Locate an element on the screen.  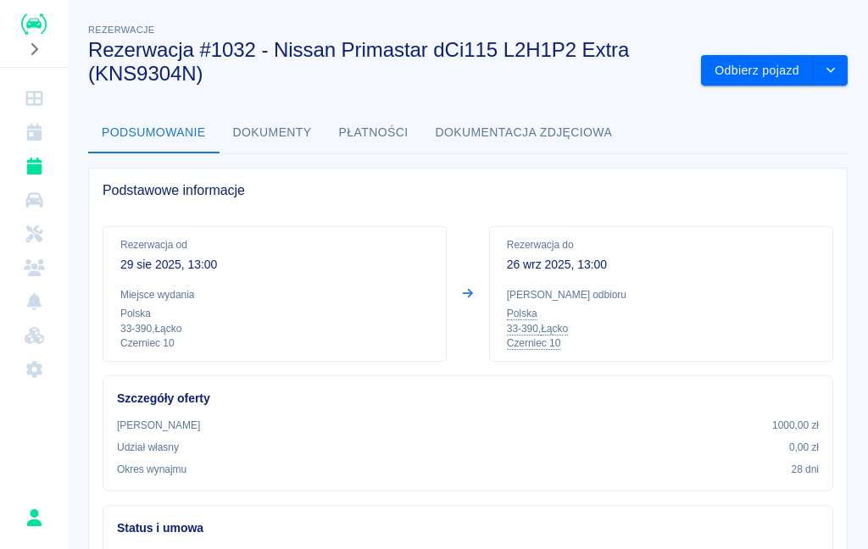
p: Rezerwacja od is located at coordinates (275, 245).